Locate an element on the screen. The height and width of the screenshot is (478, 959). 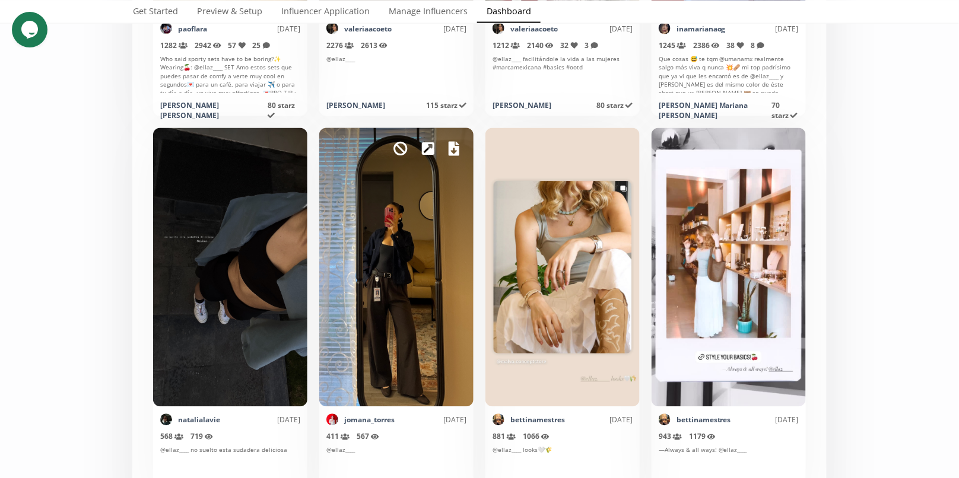
span: 568 is located at coordinates (171, 437).